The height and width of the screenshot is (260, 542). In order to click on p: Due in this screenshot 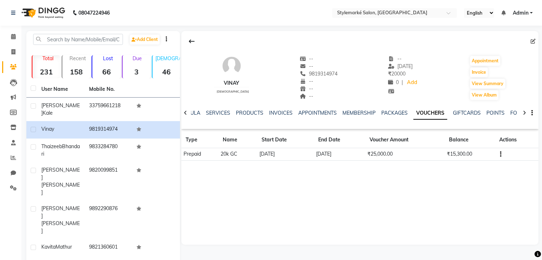, I will do `click(137, 58)`.